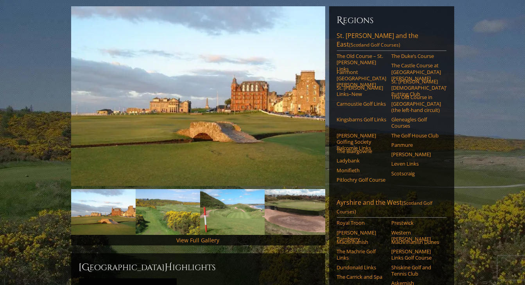 The image size is (525, 285). What do you see at coordinates (392, 208) in the screenshot?
I see `a: Ayrshire and the West(Scotland Golf Courses)` at bounding box center [392, 208].